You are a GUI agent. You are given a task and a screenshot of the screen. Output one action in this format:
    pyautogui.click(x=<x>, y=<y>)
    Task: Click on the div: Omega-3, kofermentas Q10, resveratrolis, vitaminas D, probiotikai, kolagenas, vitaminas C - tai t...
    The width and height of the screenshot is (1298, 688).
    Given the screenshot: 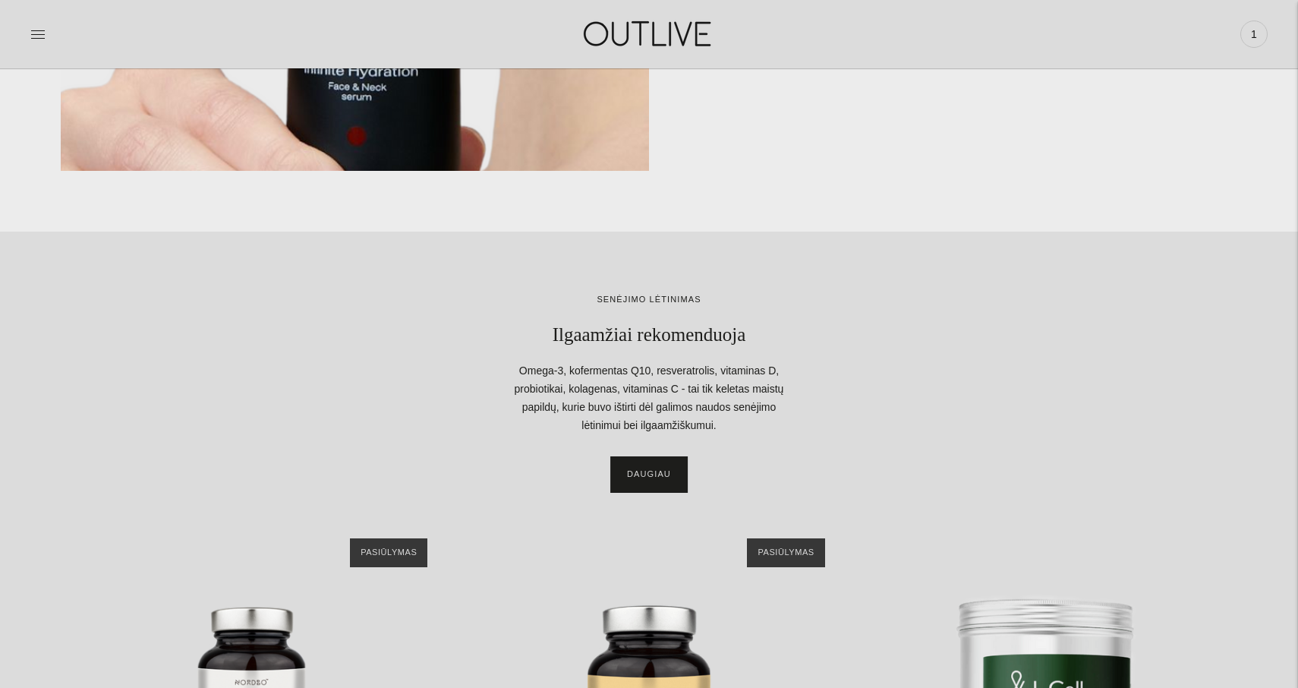 What is the action you would take?
    pyautogui.click(x=649, y=398)
    